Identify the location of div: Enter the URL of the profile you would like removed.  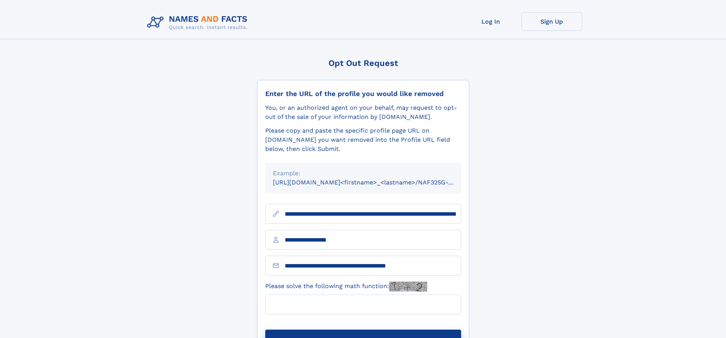
(363, 94).